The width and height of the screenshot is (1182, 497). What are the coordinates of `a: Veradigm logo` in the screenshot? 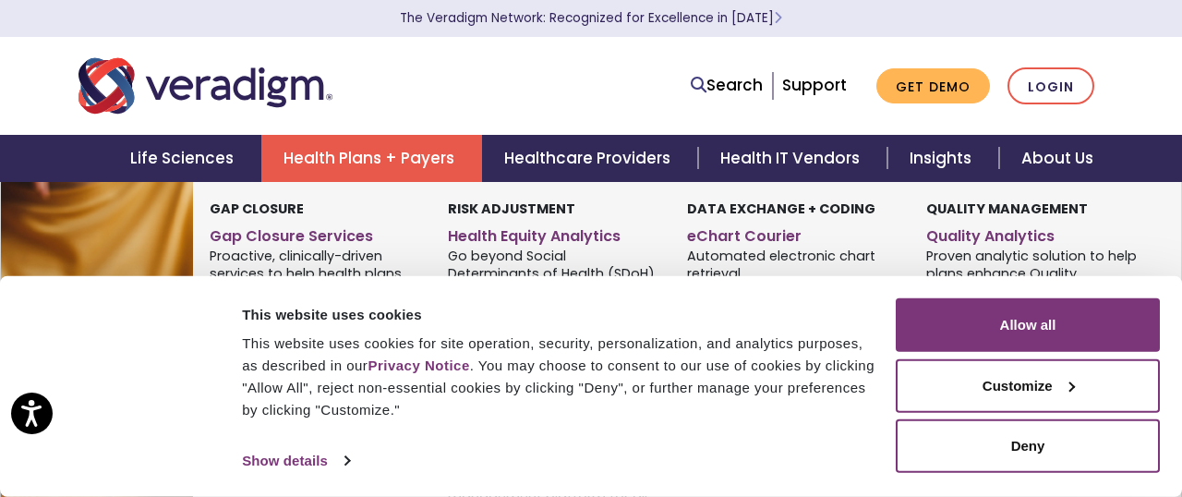 It's located at (205, 86).